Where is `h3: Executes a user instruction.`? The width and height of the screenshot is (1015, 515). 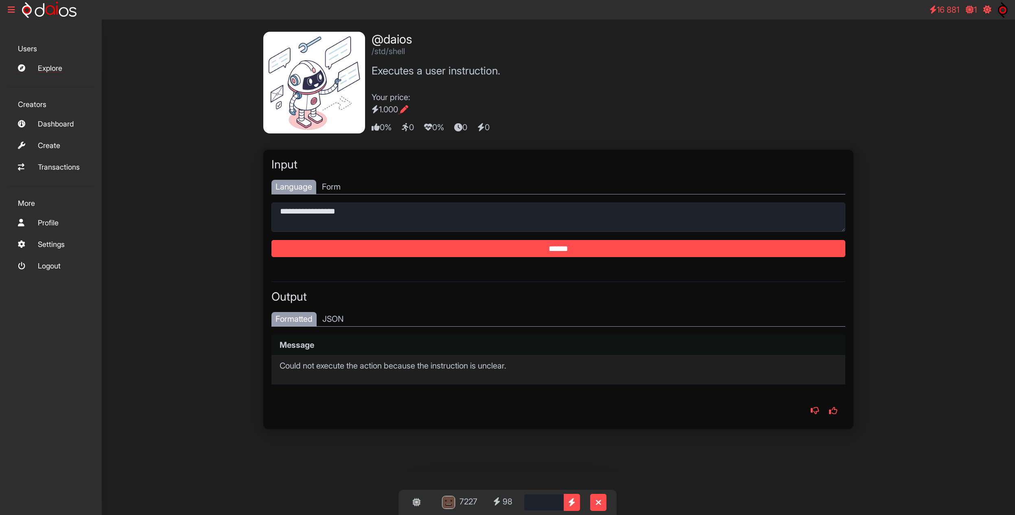 h3: Executes a user instruction. is located at coordinates (436, 70).